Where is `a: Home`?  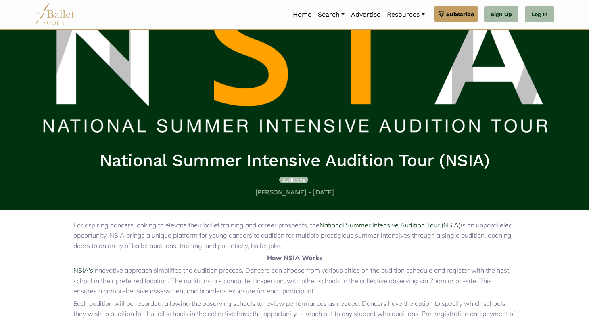
a: Home is located at coordinates (302, 15).